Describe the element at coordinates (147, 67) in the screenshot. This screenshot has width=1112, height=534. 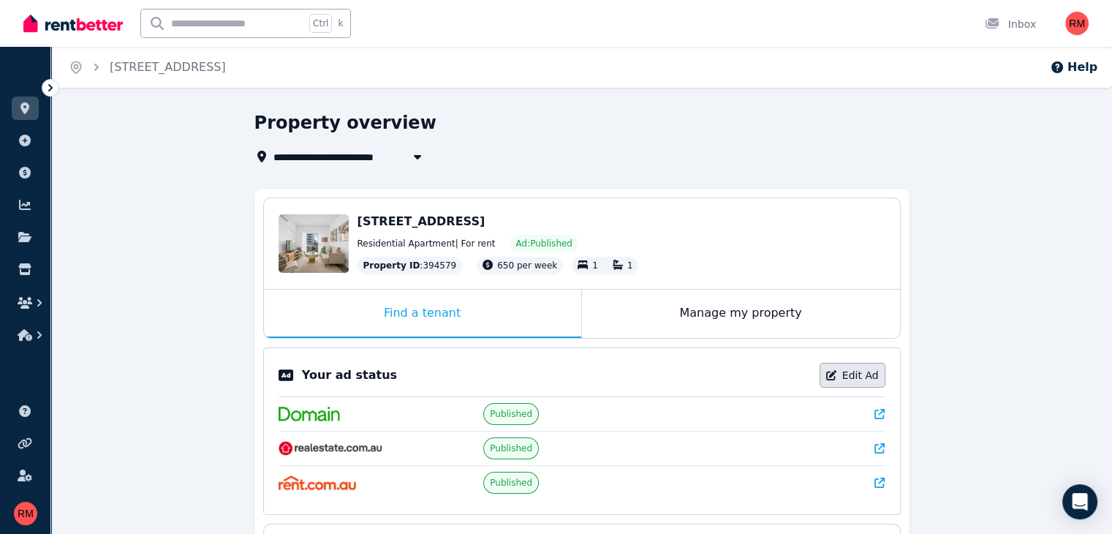
I see `nav: Breadcrumb` at that location.